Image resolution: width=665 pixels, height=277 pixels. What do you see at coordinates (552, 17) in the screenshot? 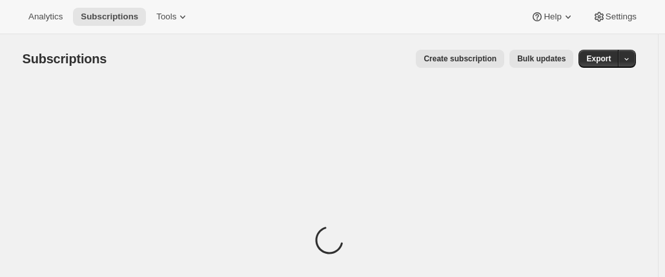
I see `button: Help` at bounding box center [552, 17].